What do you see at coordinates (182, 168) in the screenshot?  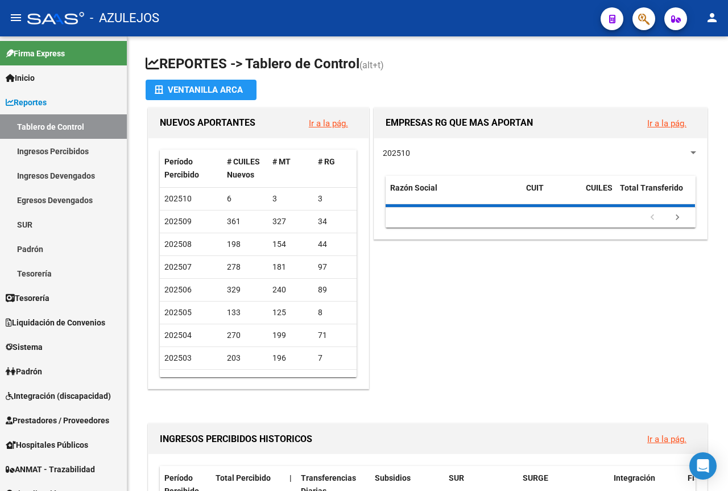 I see `span: Período Percibido` at bounding box center [182, 168].